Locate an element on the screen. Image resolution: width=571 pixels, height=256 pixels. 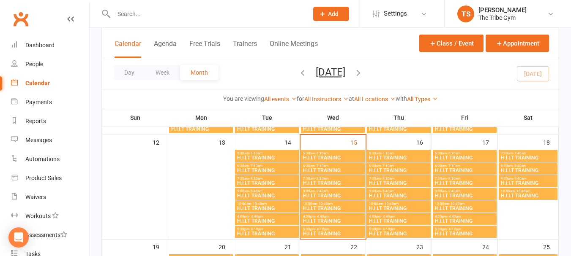
div: Calendar is located at coordinates (38, 83).